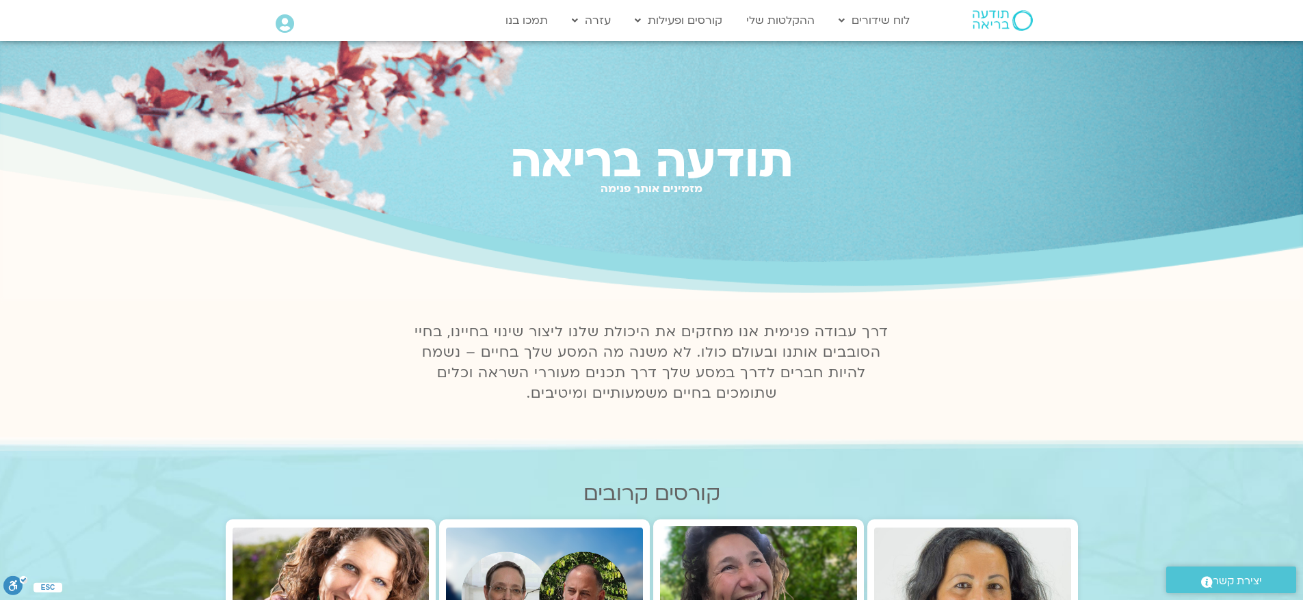  Describe the element at coordinates (1003, 21) in the screenshot. I see `img: תודעה בריאה` at that location.